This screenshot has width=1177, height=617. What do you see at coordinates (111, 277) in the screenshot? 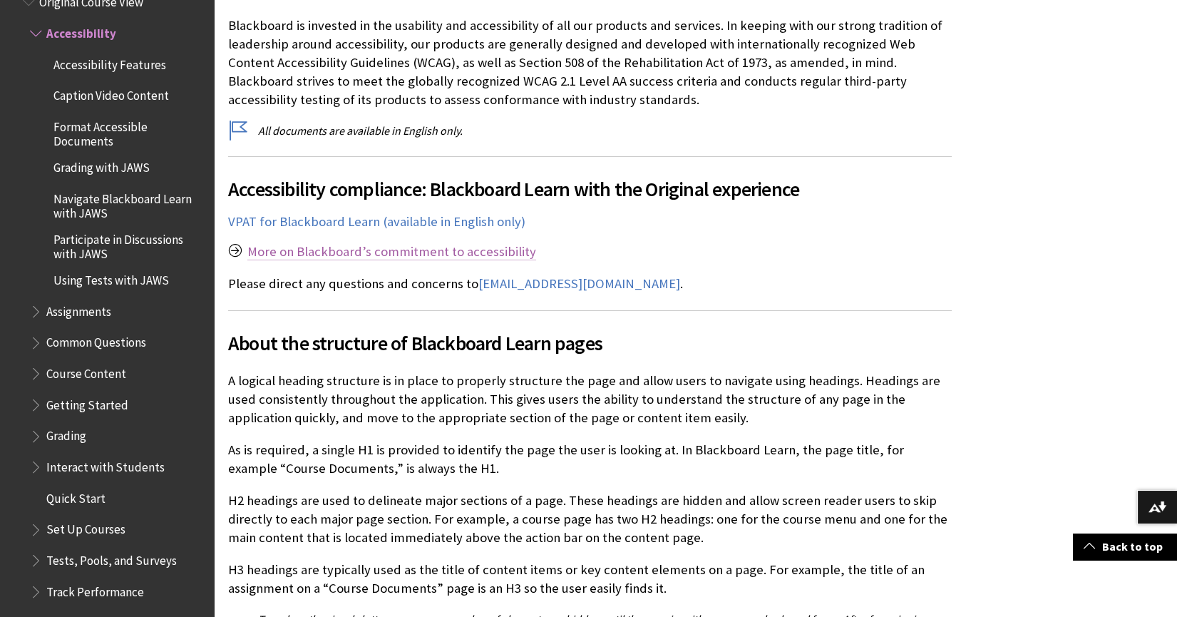
I see `span: Using Tests with JAWS` at bounding box center [111, 277].